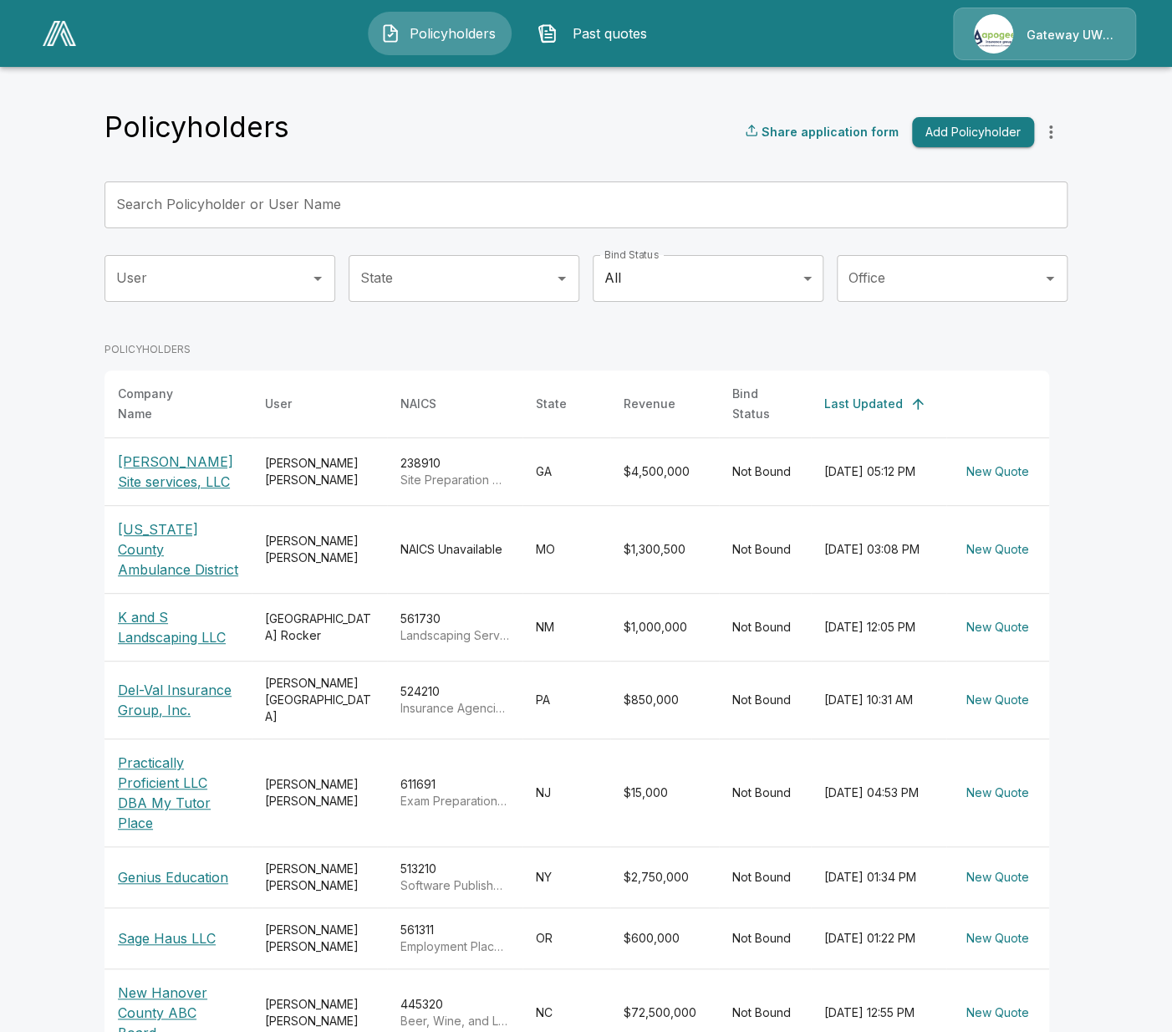  Describe the element at coordinates (610, 33) in the screenshot. I see `span: Past quotes` at that location.